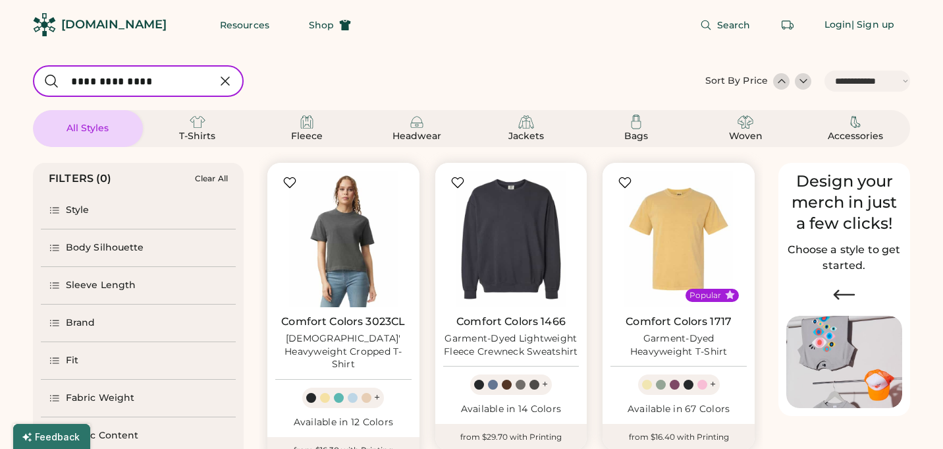 The image size is (943, 449). I want to click on a: Comfort Colors 1466, so click(511, 321).